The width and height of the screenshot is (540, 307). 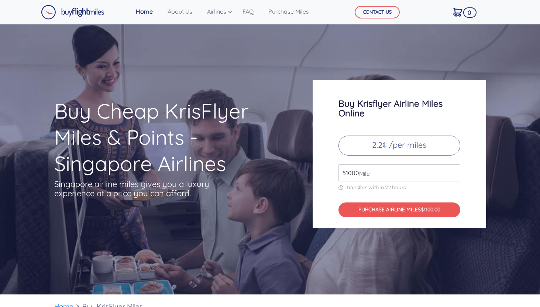 I want to click on a: About Us, so click(x=180, y=11).